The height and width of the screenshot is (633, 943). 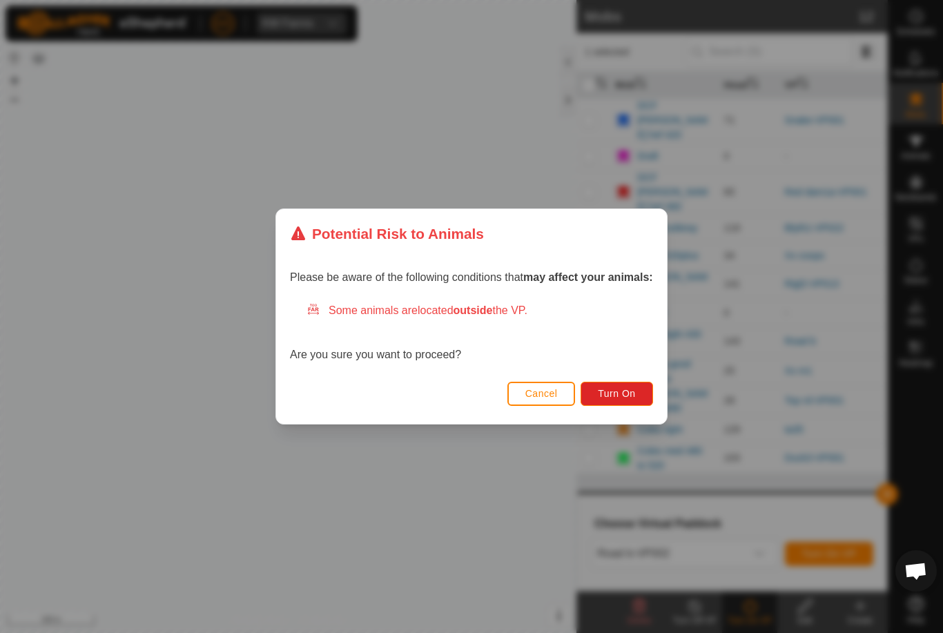 I want to click on button: Cancel, so click(x=541, y=393).